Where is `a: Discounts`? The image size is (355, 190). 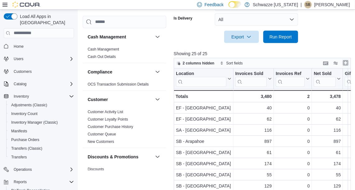 a: Discounts is located at coordinates (96, 169).